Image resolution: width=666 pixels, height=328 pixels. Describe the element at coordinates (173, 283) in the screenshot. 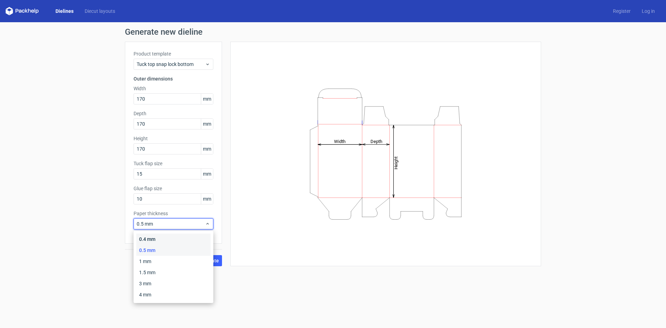

I see `div: 3 mm` at that location.